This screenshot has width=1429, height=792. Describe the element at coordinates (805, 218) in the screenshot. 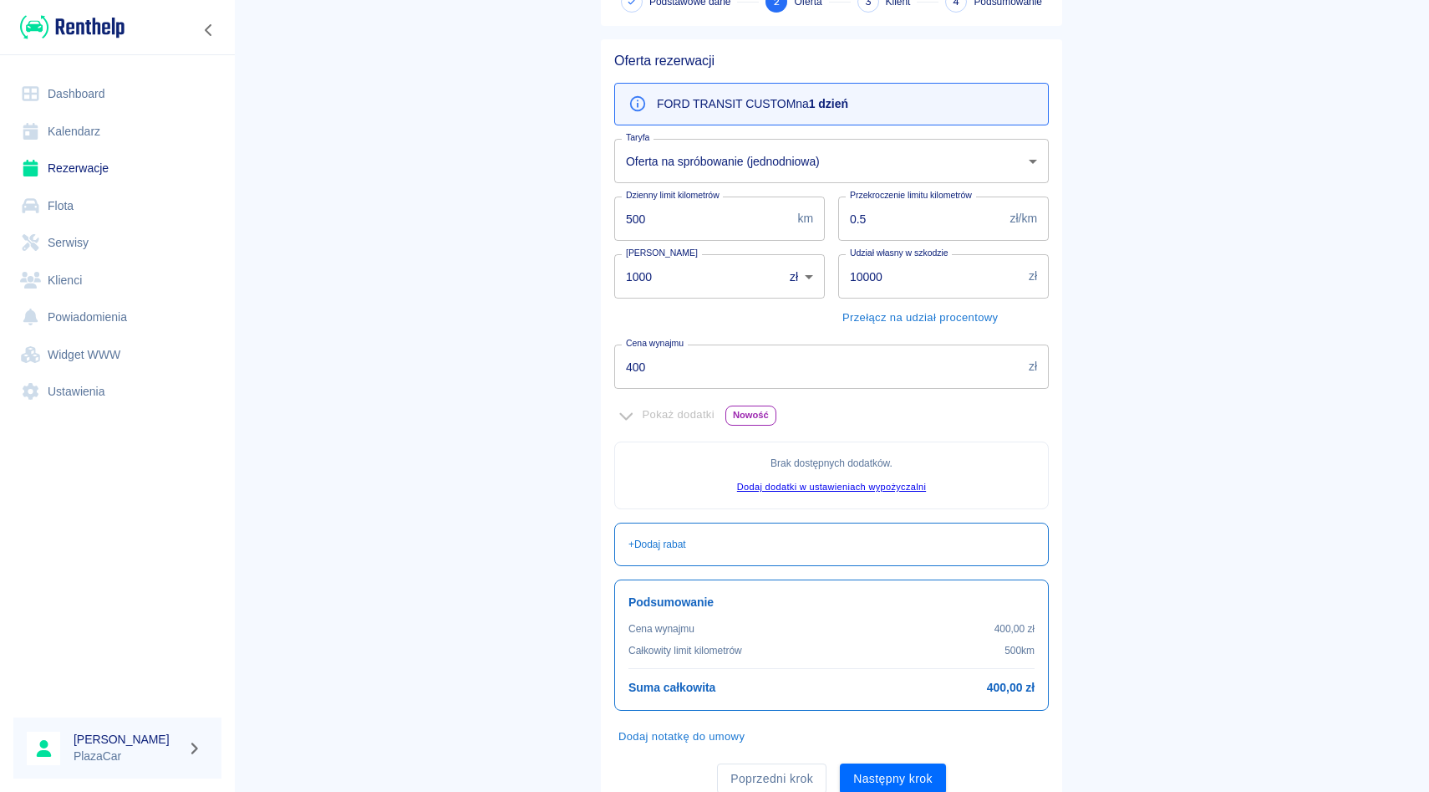

I see `p: km` at that location.